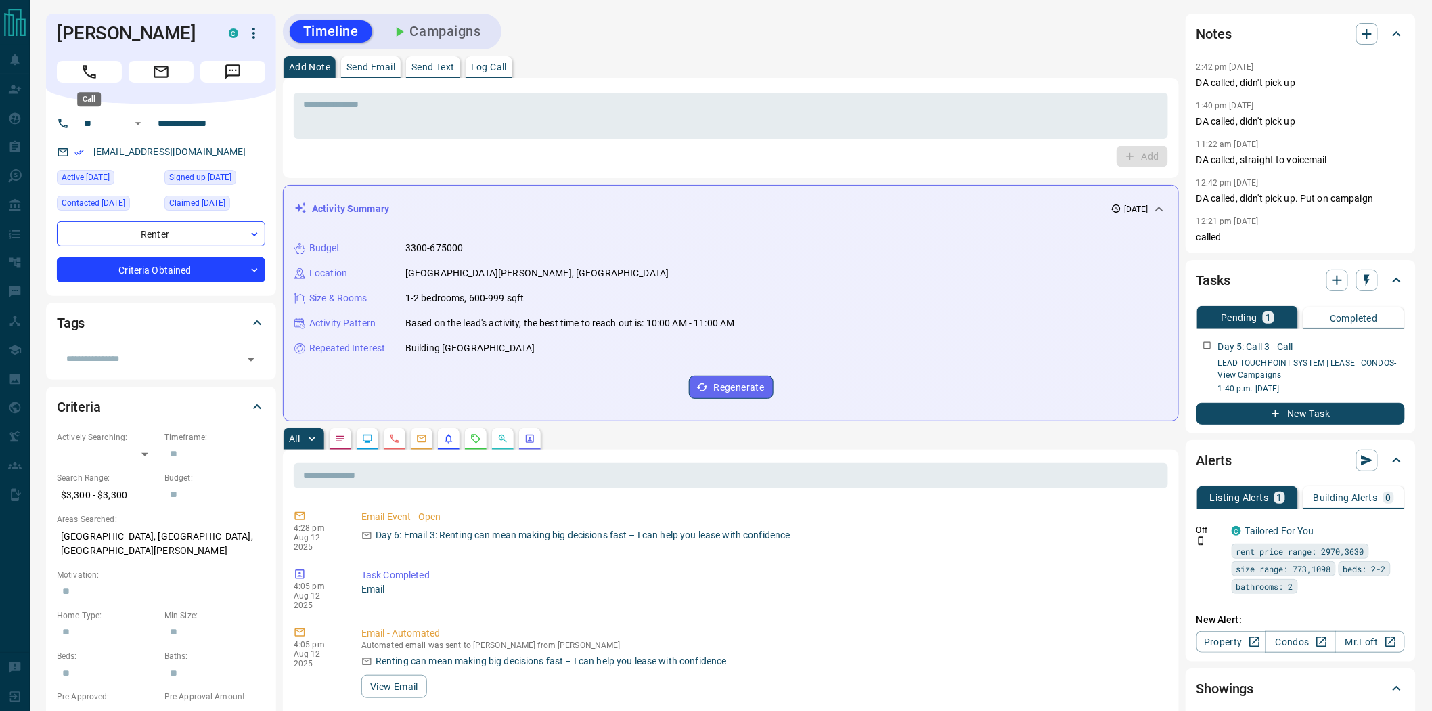 Image resolution: width=1432 pixels, height=711 pixels. Describe the element at coordinates (107, 437) in the screenshot. I see `p: Actively Searching:` at that location.